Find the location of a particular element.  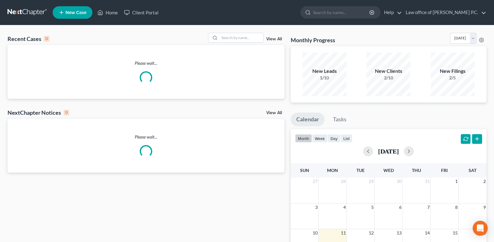

div: 2/5 is located at coordinates (453, 78).